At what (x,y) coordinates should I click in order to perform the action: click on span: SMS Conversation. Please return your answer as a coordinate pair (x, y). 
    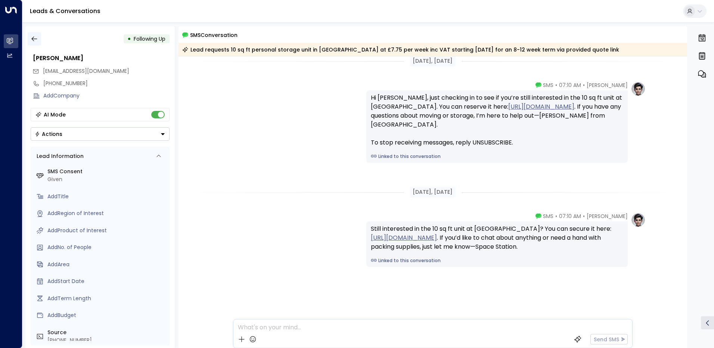
    Looking at the image, I should click on (214, 35).